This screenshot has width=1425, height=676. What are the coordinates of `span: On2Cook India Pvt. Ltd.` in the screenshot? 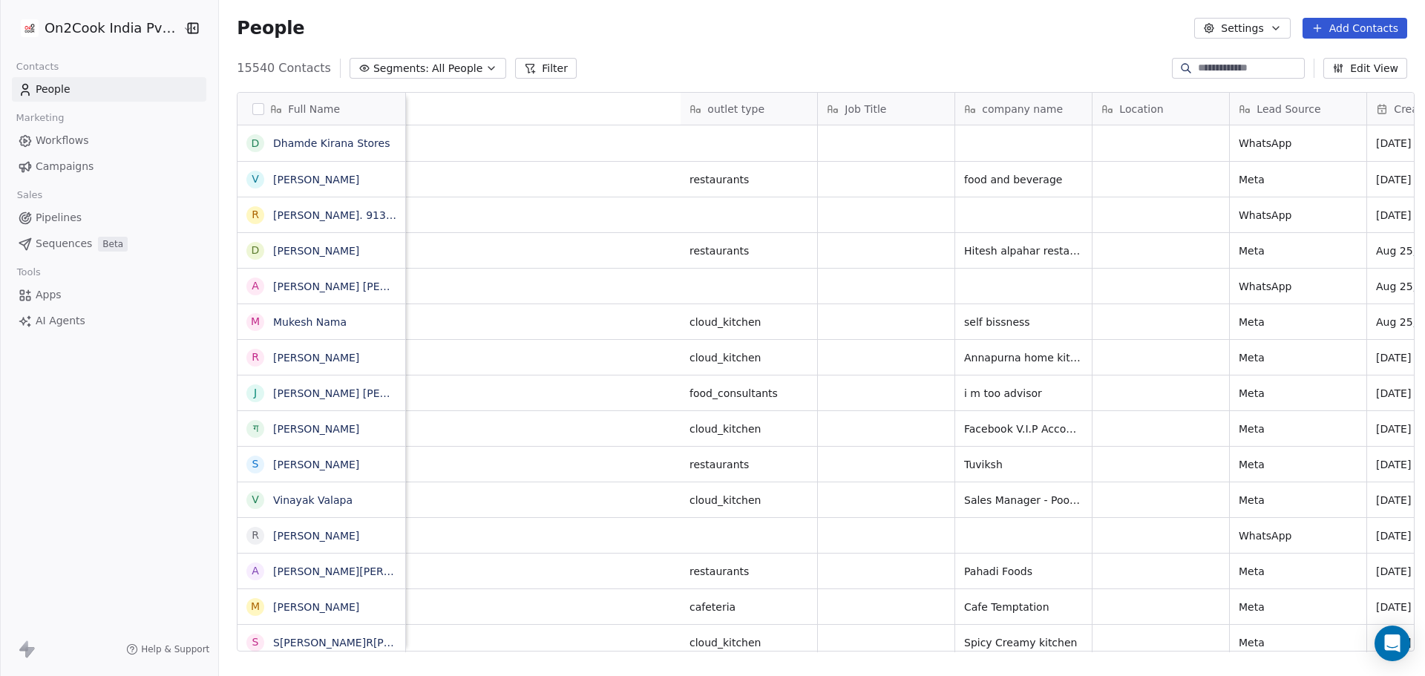 It's located at (111, 28).